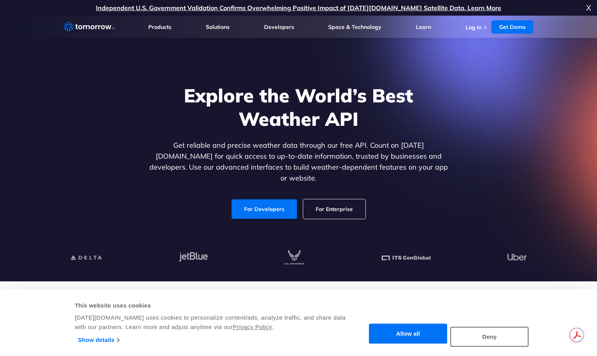 This screenshot has width=597, height=356. I want to click on a: Learn, so click(423, 27).